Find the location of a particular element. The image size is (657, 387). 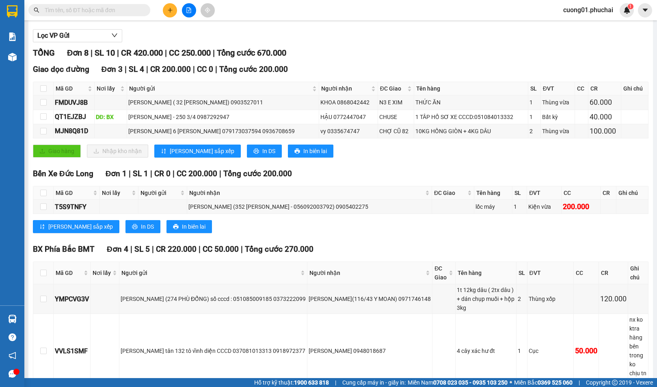

div: nx ko ktra hàng bên trong ko chịu tn hàng is located at coordinates (638, 351).